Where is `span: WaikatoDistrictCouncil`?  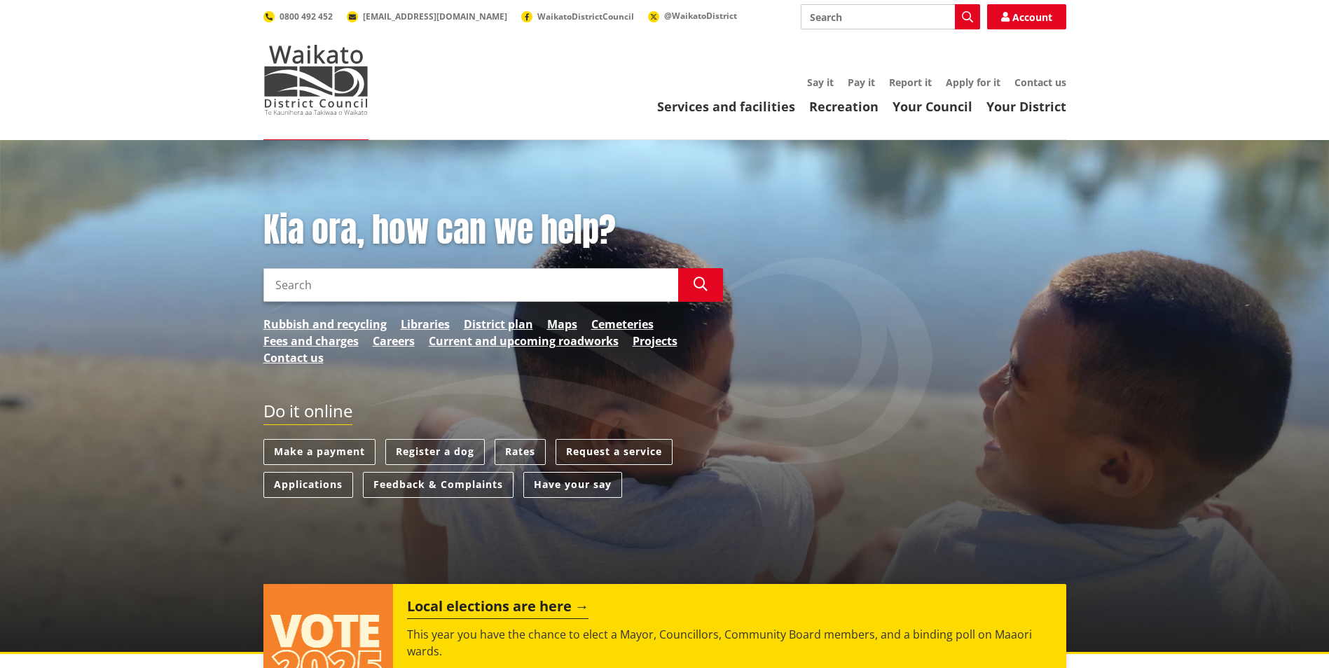
span: WaikatoDistrictCouncil is located at coordinates (586, 16).